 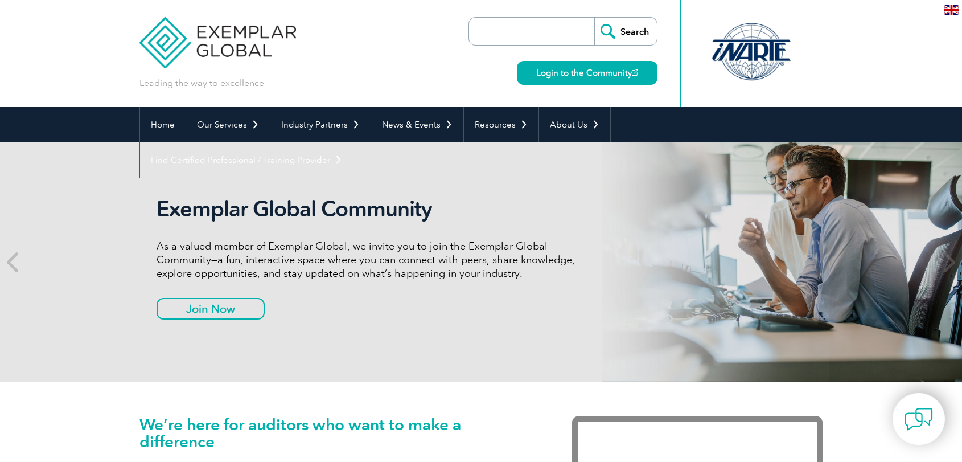 I want to click on a: Login to the Community, so click(x=587, y=73).